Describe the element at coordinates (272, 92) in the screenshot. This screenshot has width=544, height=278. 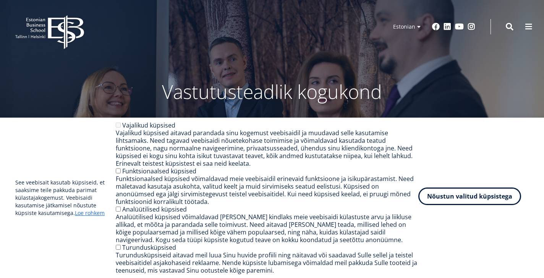
I see `p: Vastutusteadlik kogukond` at that location.